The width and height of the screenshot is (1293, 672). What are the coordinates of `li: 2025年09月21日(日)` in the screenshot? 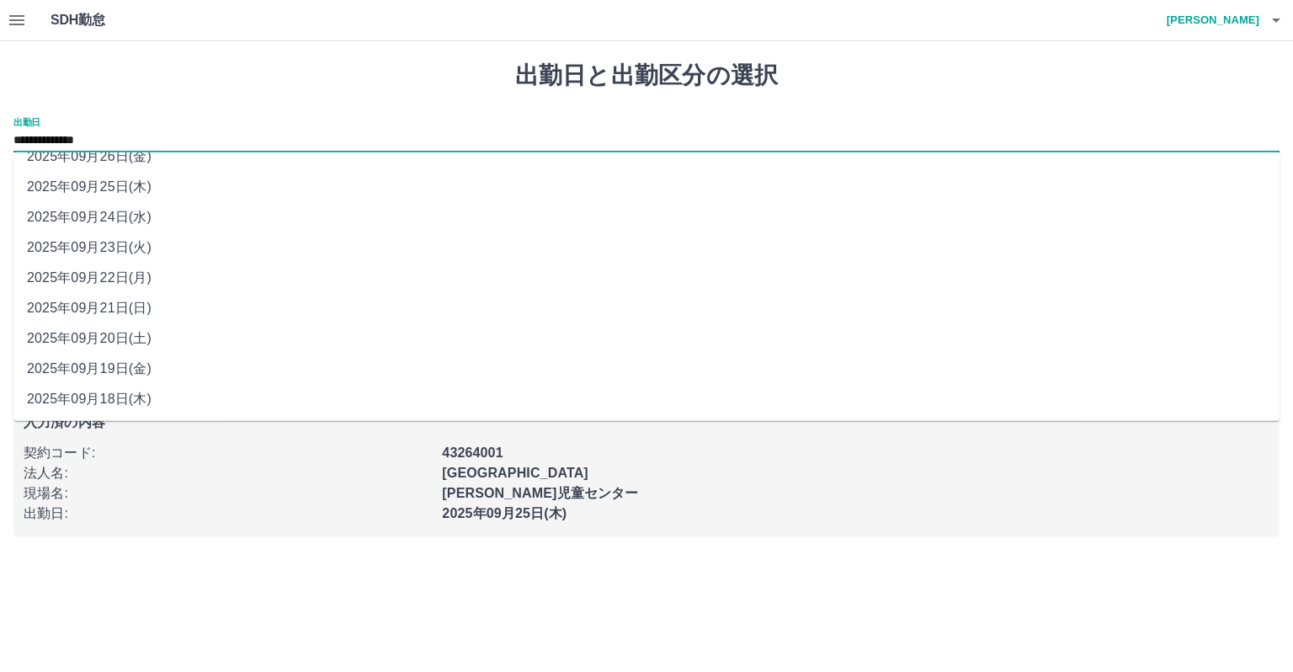 It's located at (647, 308).